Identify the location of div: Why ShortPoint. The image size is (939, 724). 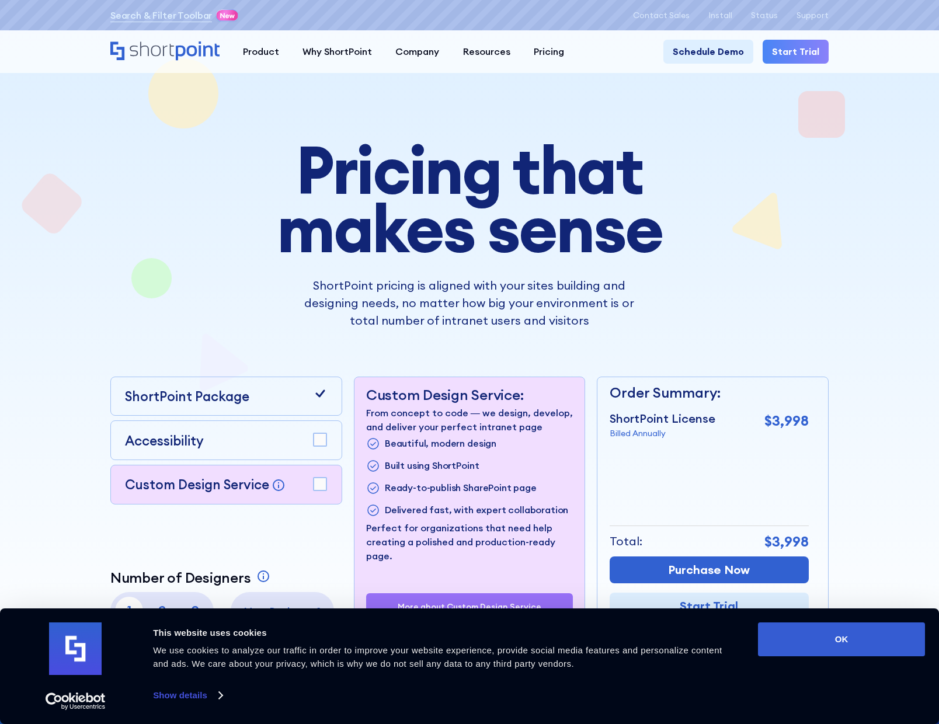
(337, 51).